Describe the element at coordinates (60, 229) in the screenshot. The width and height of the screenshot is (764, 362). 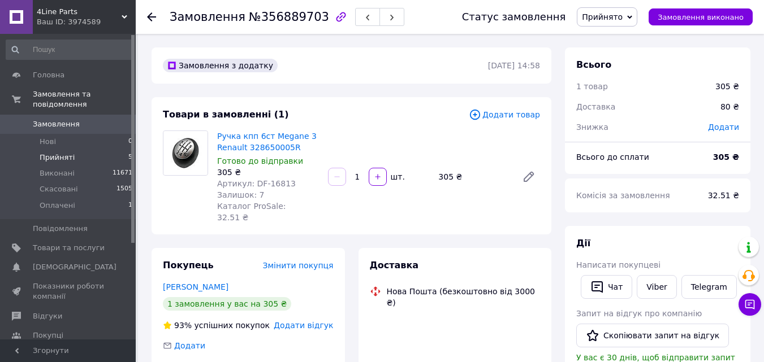
I see `span: Повідомлення` at that location.